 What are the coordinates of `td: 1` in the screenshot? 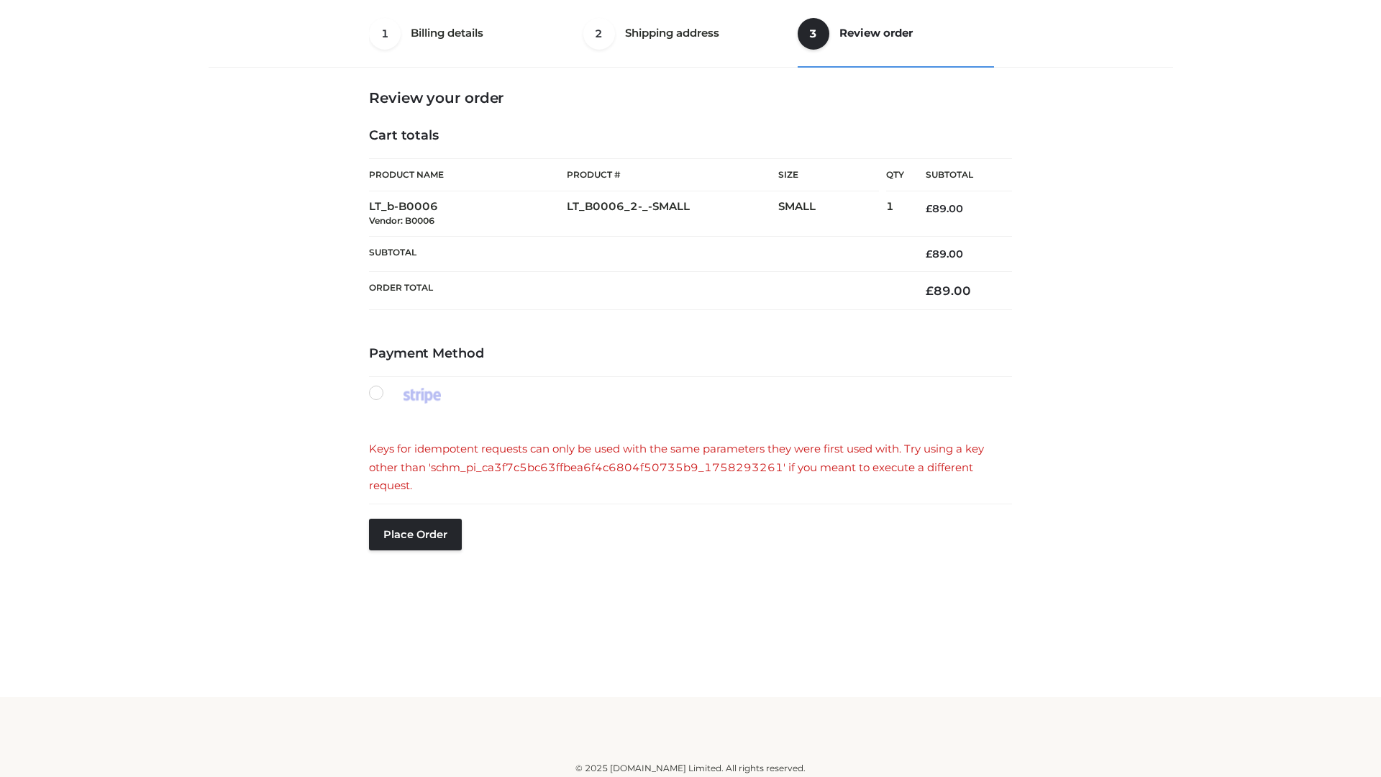 It's located at (895, 214).